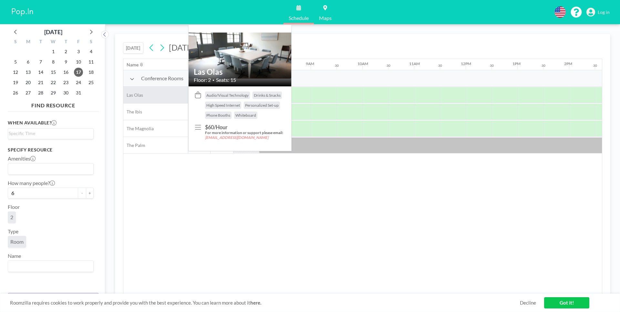 The width and height of the screenshot is (620, 312). Describe the element at coordinates (53, 104) in the screenshot. I see `h4: FIND RESOURCE` at that location.